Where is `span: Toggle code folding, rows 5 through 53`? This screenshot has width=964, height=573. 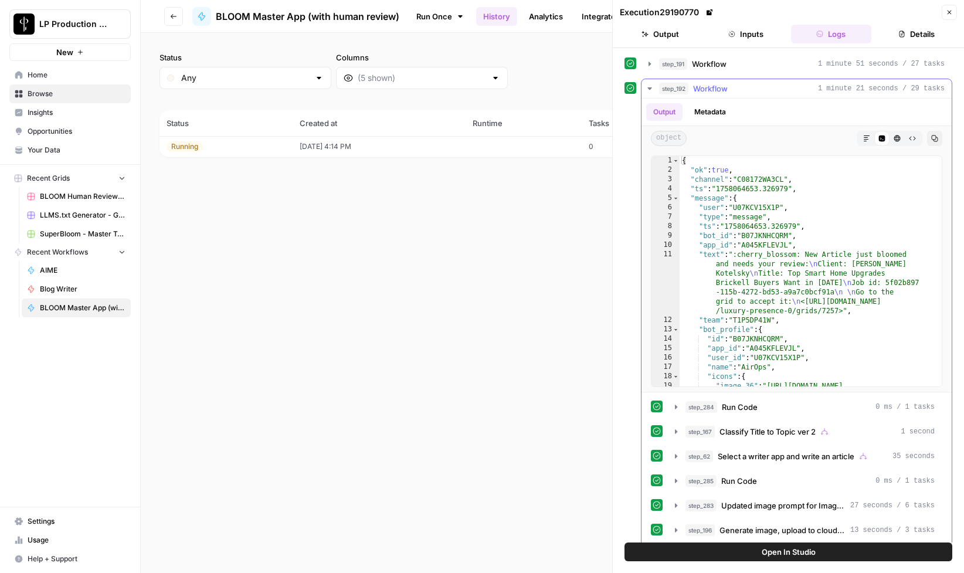
span: Toggle code folding, rows 5 through 53 is located at coordinates (675, 198).